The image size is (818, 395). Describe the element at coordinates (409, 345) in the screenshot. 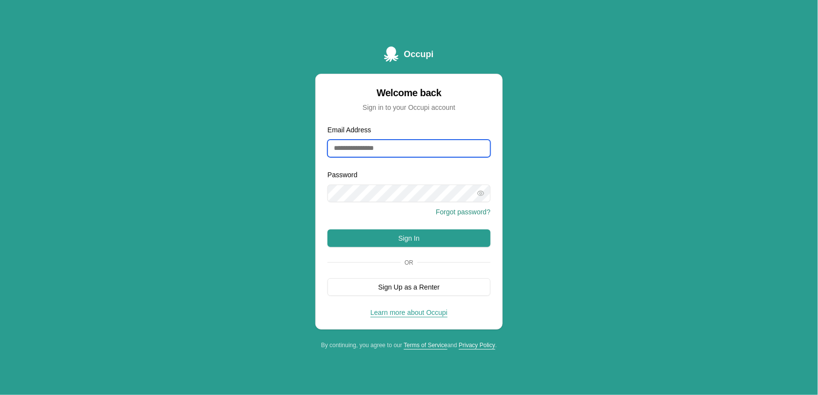

I see `div: By continuing, you agree to our and .` at that location.